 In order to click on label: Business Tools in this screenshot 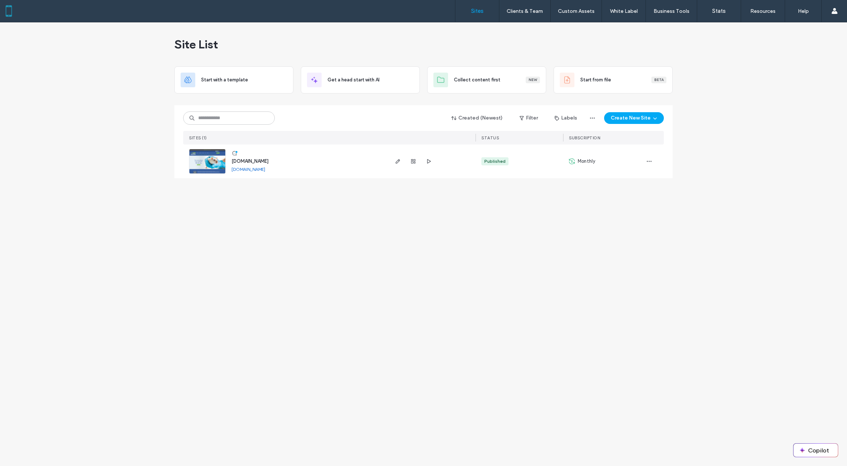, I will do `click(671, 11)`.